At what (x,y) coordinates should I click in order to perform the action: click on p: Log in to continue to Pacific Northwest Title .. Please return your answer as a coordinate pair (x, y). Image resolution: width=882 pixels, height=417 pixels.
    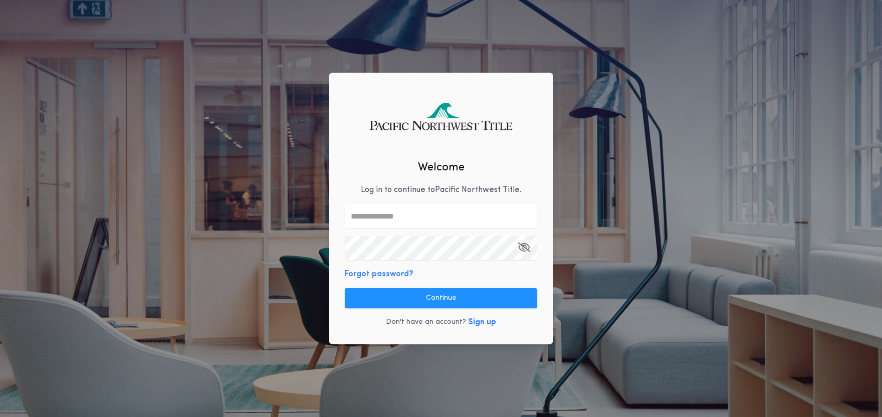
    Looking at the image, I should click on (441, 190).